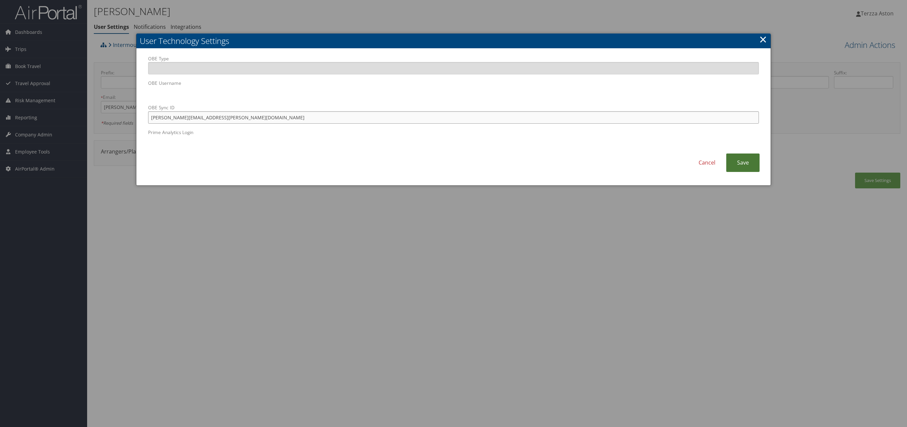 The width and height of the screenshot is (907, 427). What do you see at coordinates (453, 41) in the screenshot?
I see `h2: User Technology Settings` at bounding box center [453, 41].